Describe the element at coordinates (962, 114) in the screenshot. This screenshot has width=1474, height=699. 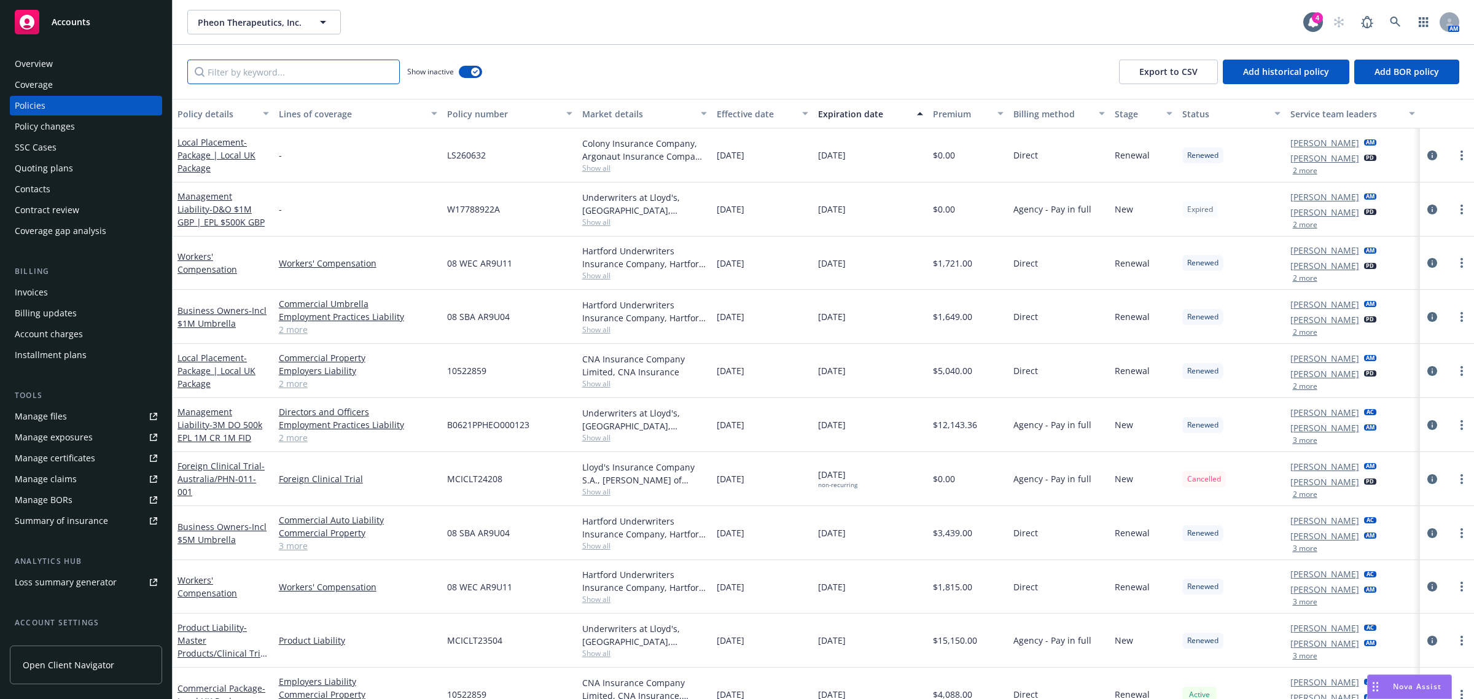
I see `div: Premium` at that location.